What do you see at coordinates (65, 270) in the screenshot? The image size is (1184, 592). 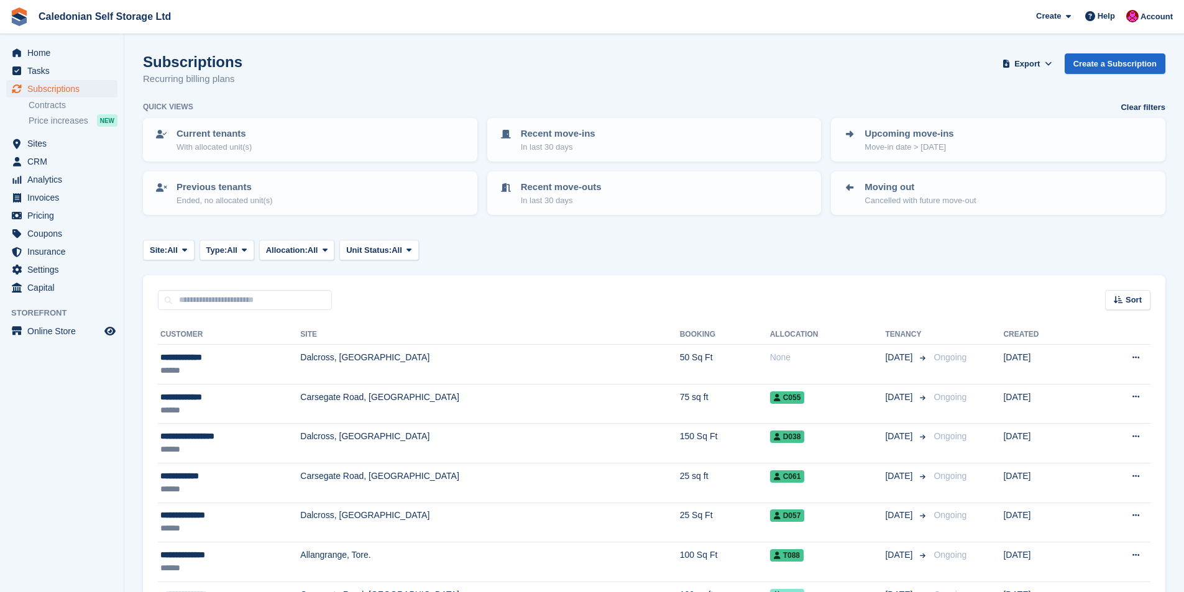 I see `span: Settings` at bounding box center [65, 270].